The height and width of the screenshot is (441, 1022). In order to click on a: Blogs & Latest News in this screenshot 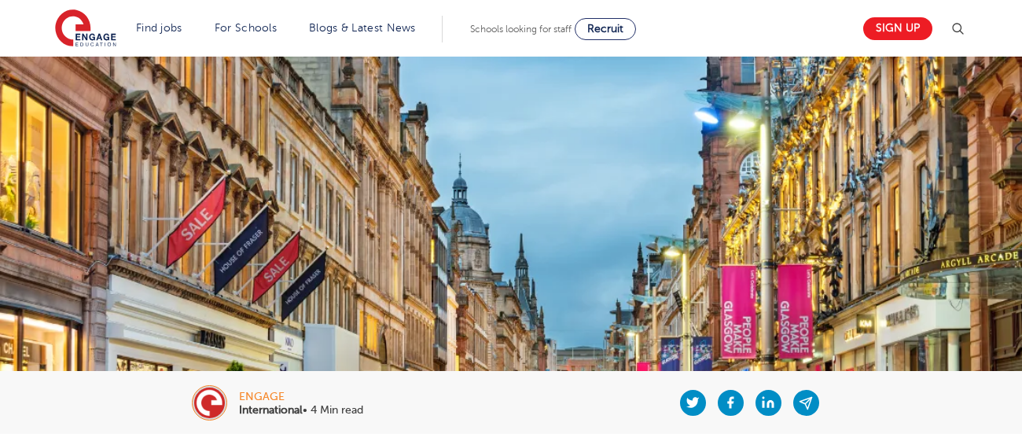, I will do `click(362, 28)`.